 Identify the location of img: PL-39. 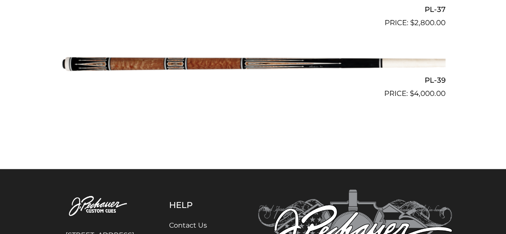
(253, 64).